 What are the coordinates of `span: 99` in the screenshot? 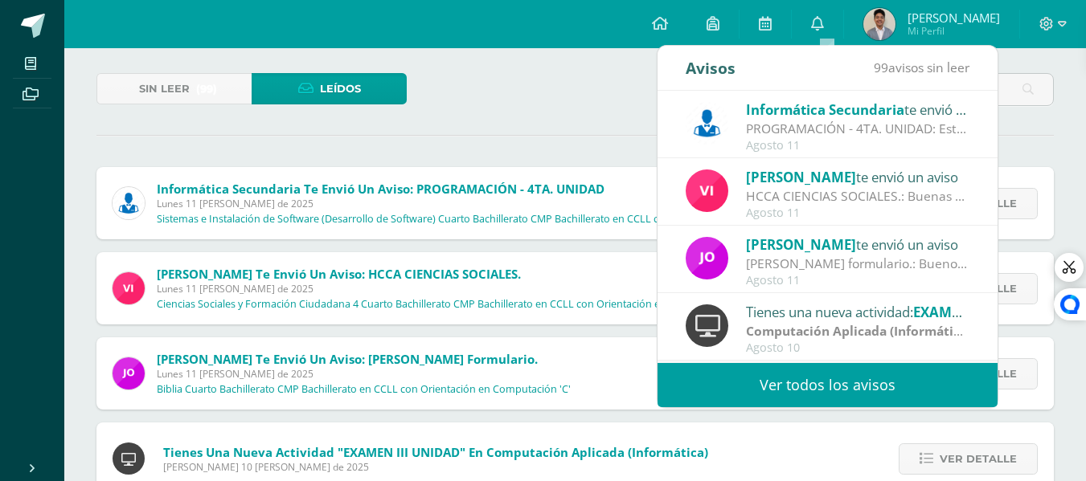 It's located at (881, 68).